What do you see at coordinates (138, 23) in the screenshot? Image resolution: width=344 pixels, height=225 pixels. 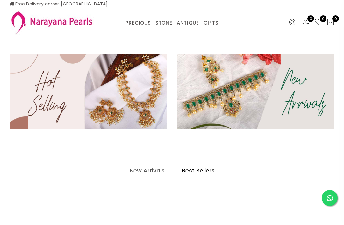 I see `a: PRECIOUS` at bounding box center [138, 23].